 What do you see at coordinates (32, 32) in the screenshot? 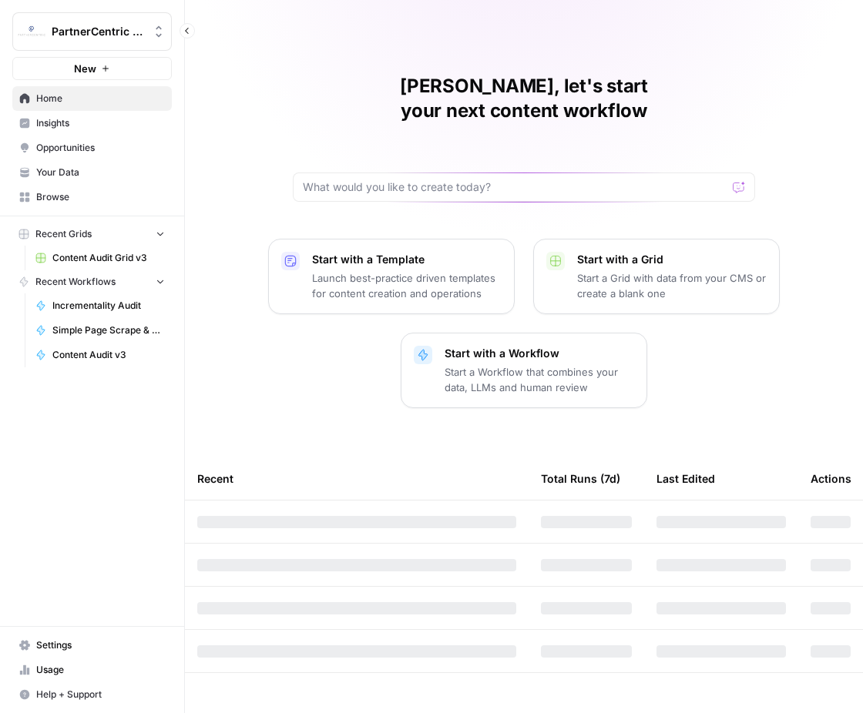
I see `img: PartnerCentric Sales Tools Logo` at bounding box center [32, 32].